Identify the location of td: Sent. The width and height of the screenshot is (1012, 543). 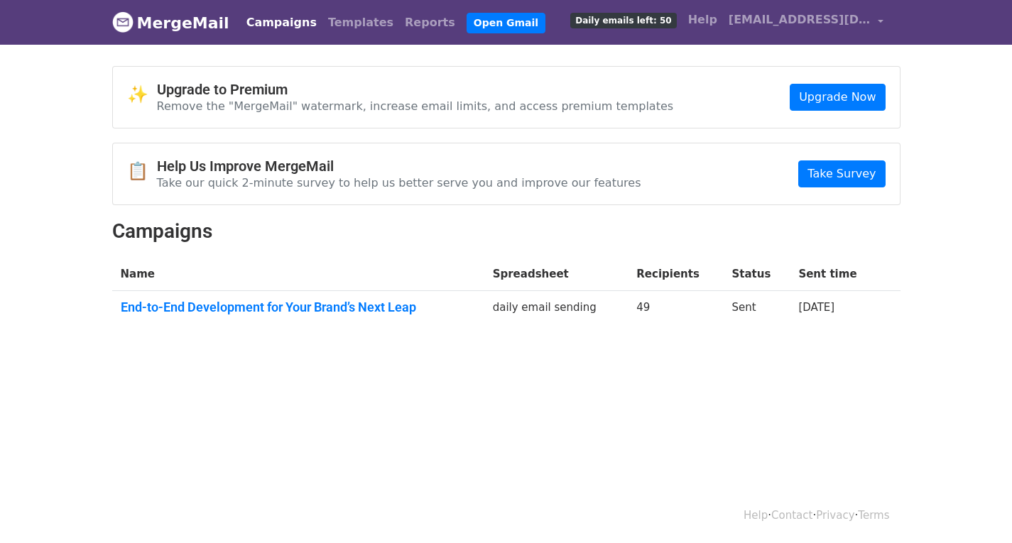
(756, 310).